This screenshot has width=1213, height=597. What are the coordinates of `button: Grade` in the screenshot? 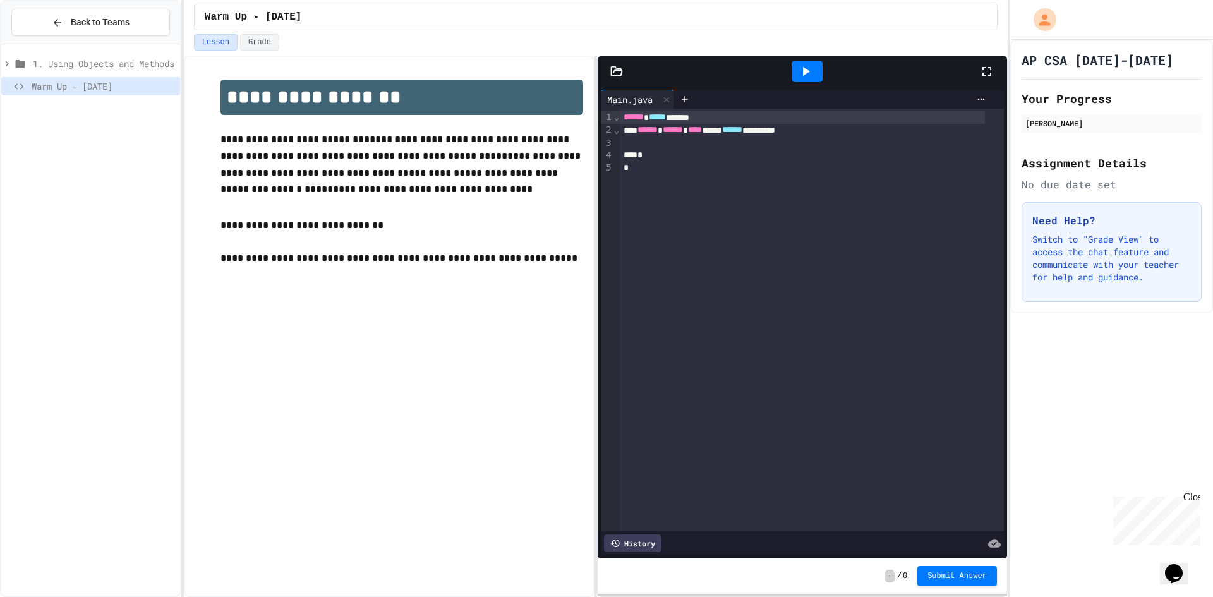 It's located at (260, 42).